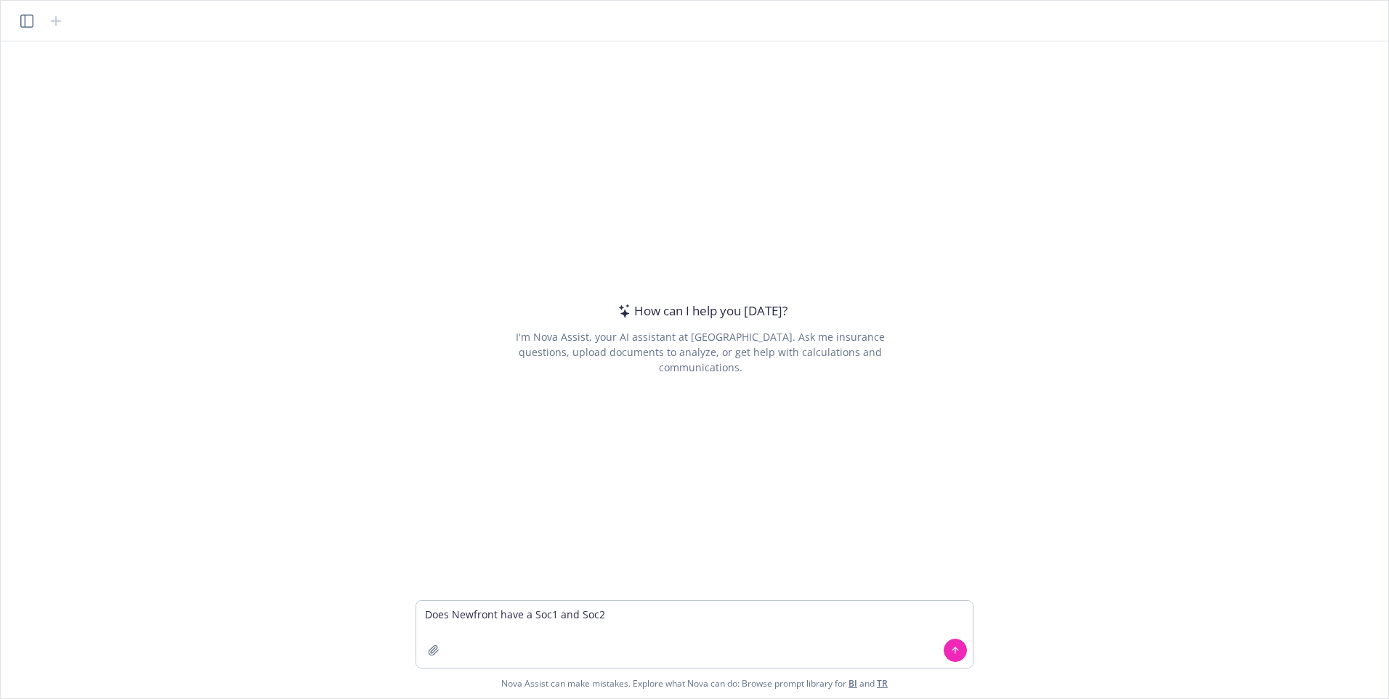  I want to click on textarea: Does Newfront have a Soc1 and Soc2, so click(695, 634).